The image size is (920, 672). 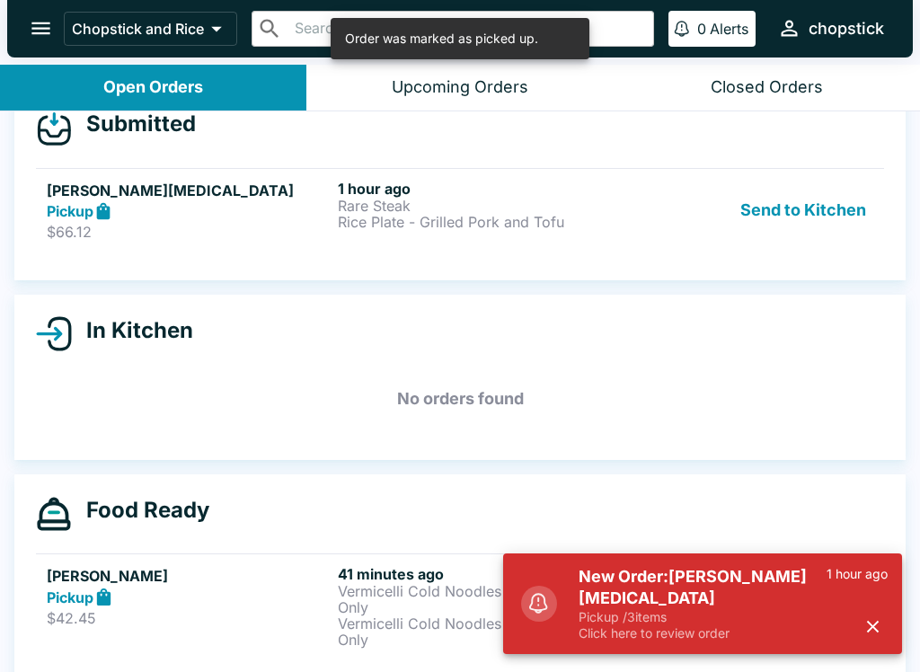 I want to click on p: $66.12, so click(x=189, y=232).